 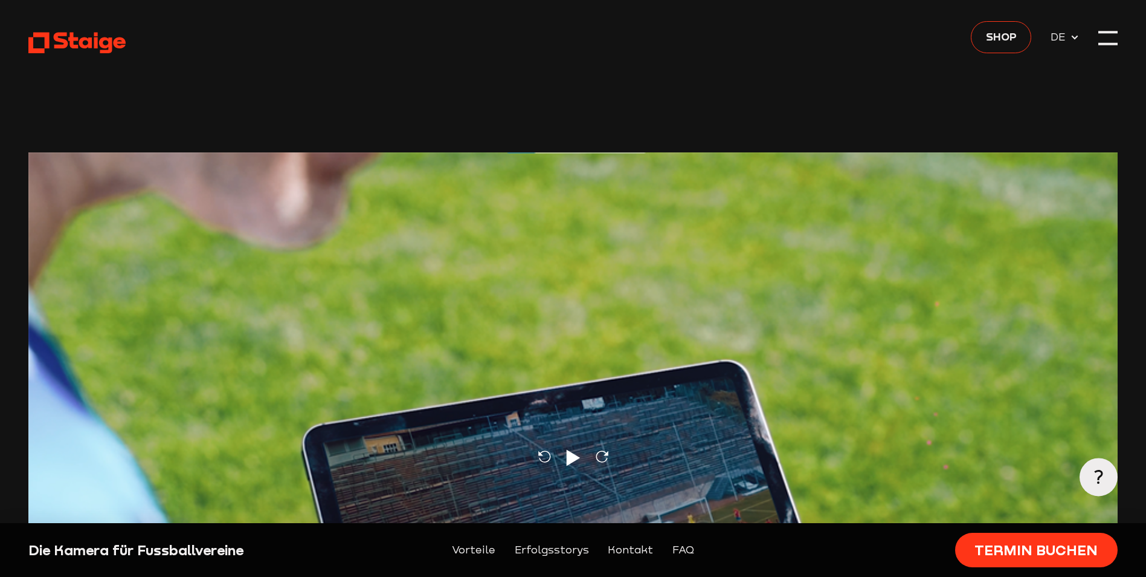 What do you see at coordinates (1061, 37) in the screenshot?
I see `span: DE` at bounding box center [1061, 37].